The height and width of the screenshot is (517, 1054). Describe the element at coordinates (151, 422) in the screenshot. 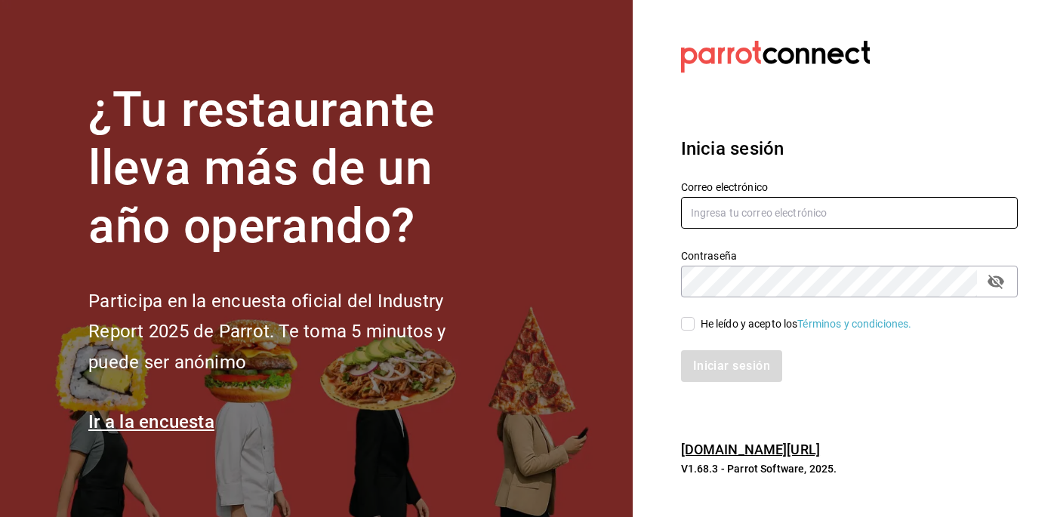

I see `a: Ir a la encuesta` at that location.